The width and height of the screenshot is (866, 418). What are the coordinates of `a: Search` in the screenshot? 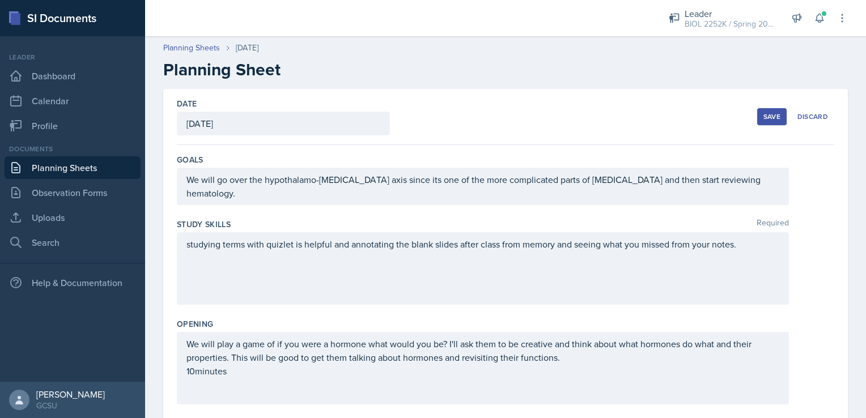 It's located at (73, 243).